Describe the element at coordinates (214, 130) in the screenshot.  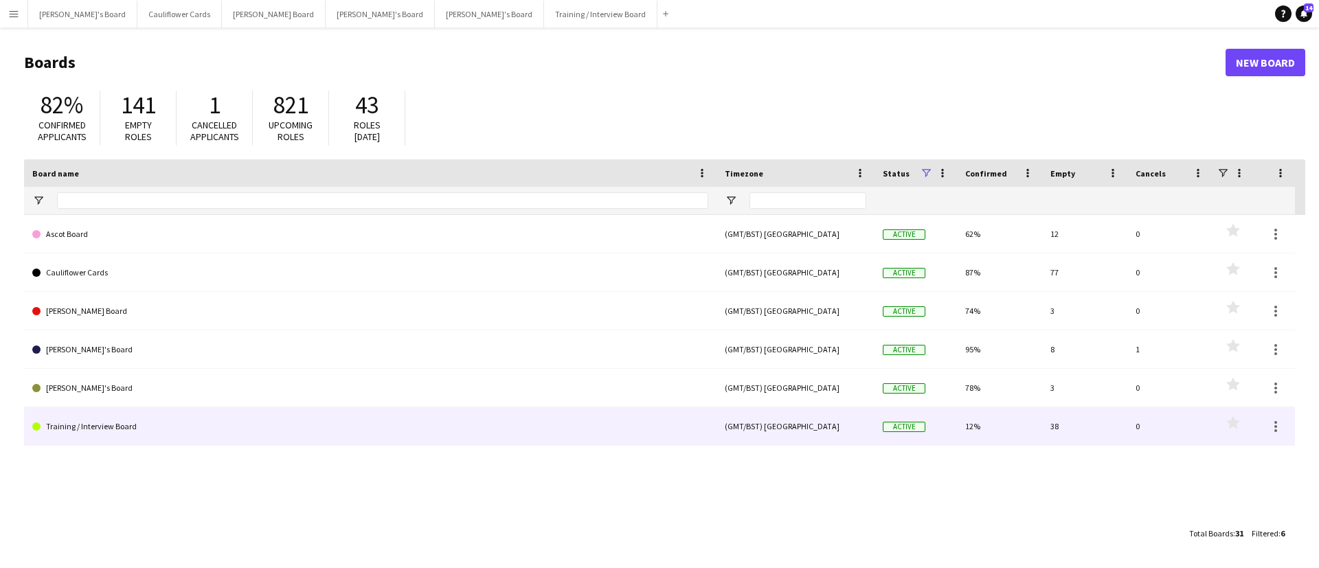
I see `span: Cancelled applicants` at that location.